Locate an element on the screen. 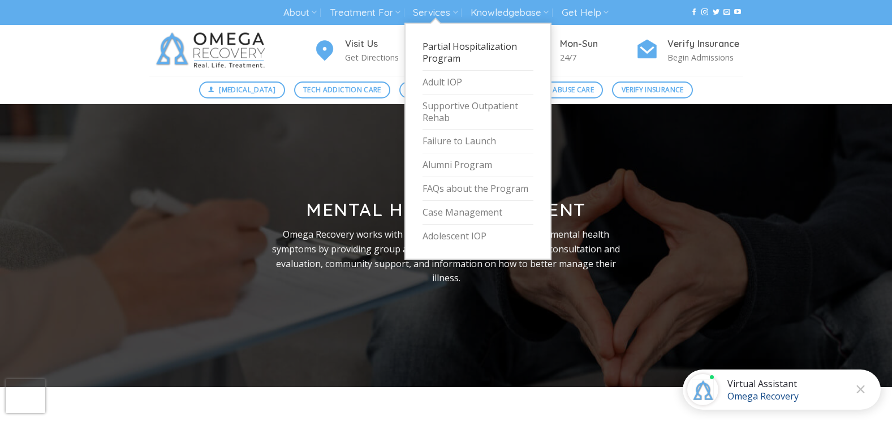  a: Send us an email is located at coordinates (727, 12).